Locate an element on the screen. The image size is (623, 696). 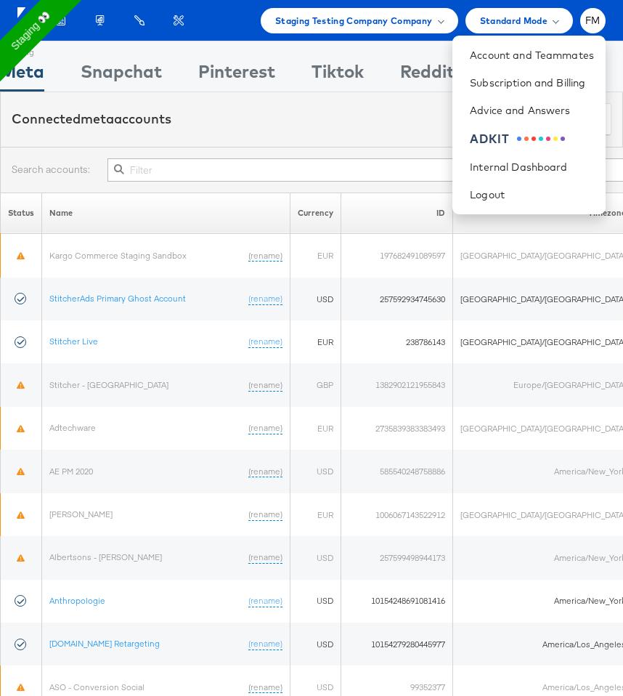
th: Name is located at coordinates (166, 213).